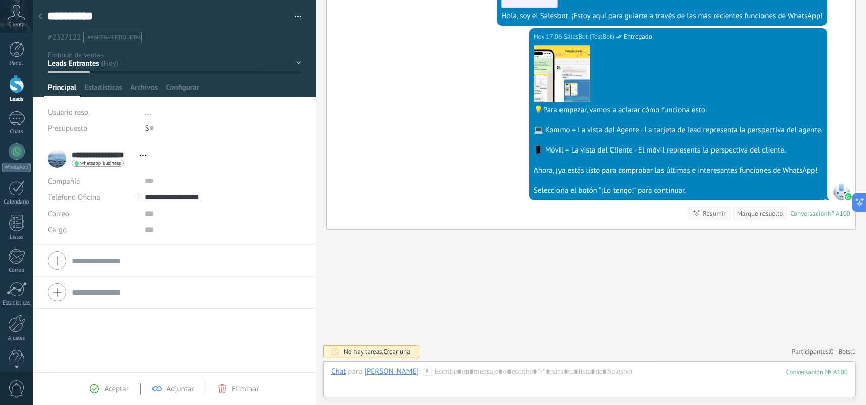  What do you see at coordinates (848, 352) in the screenshot?
I see `span: Bots:` at bounding box center [848, 352].